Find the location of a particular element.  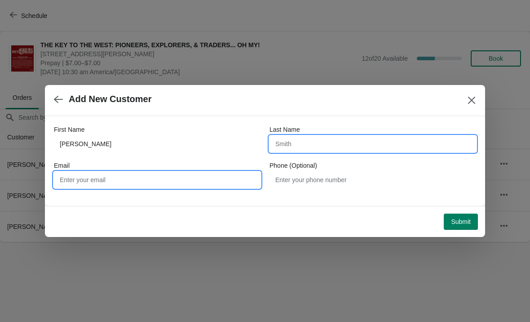

label: First Name is located at coordinates (69, 129).